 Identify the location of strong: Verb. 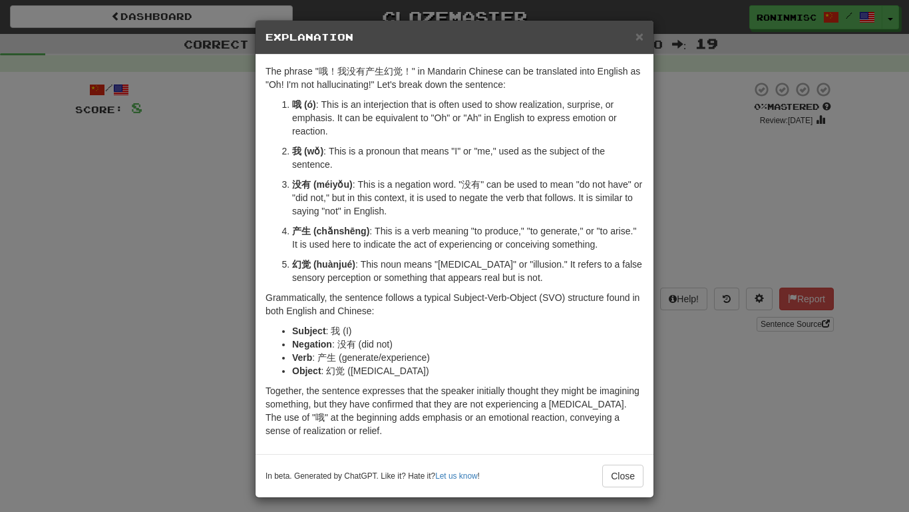
(302, 357).